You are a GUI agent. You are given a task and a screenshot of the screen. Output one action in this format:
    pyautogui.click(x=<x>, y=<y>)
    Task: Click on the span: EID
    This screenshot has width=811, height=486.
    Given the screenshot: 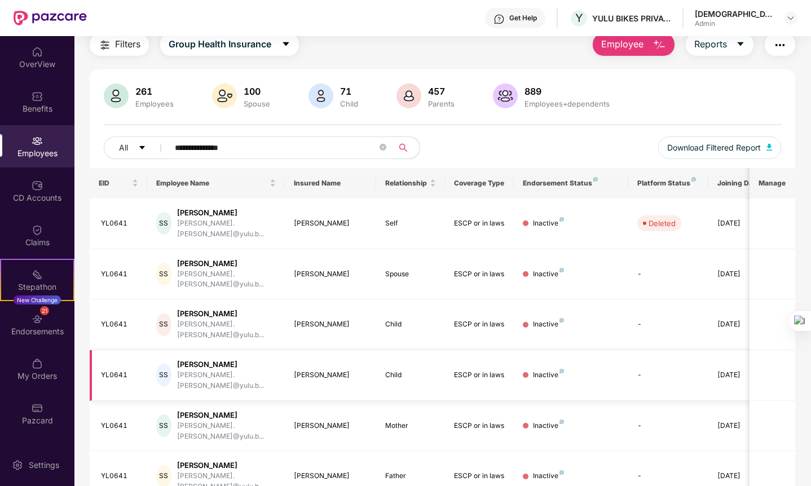 What is the action you would take?
    pyautogui.click(x=114, y=183)
    